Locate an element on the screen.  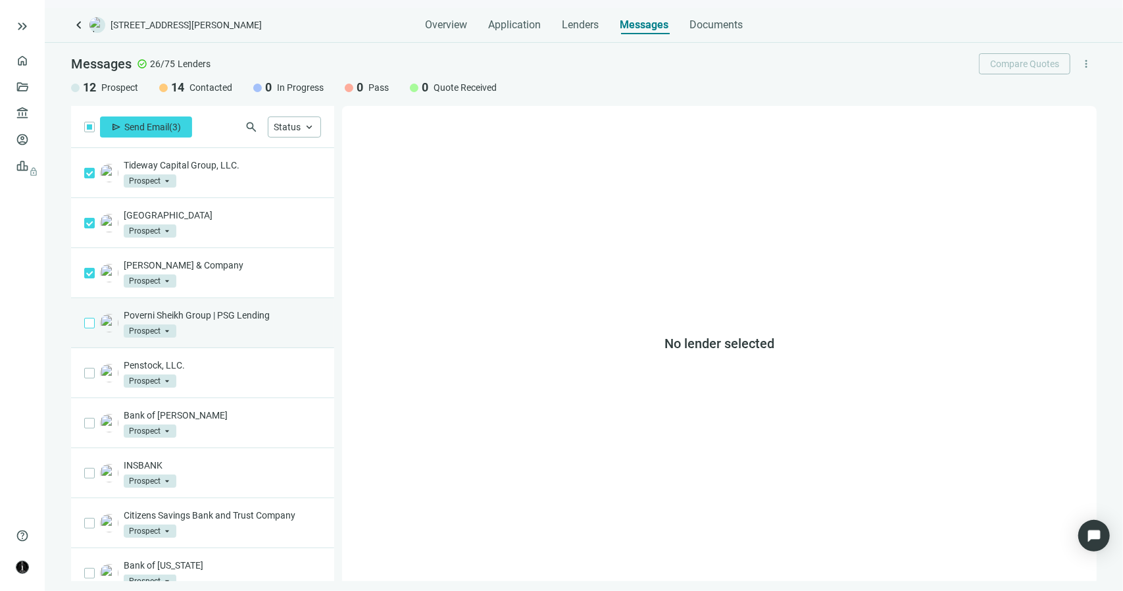
span: Contacted is located at coordinates (211, 88).